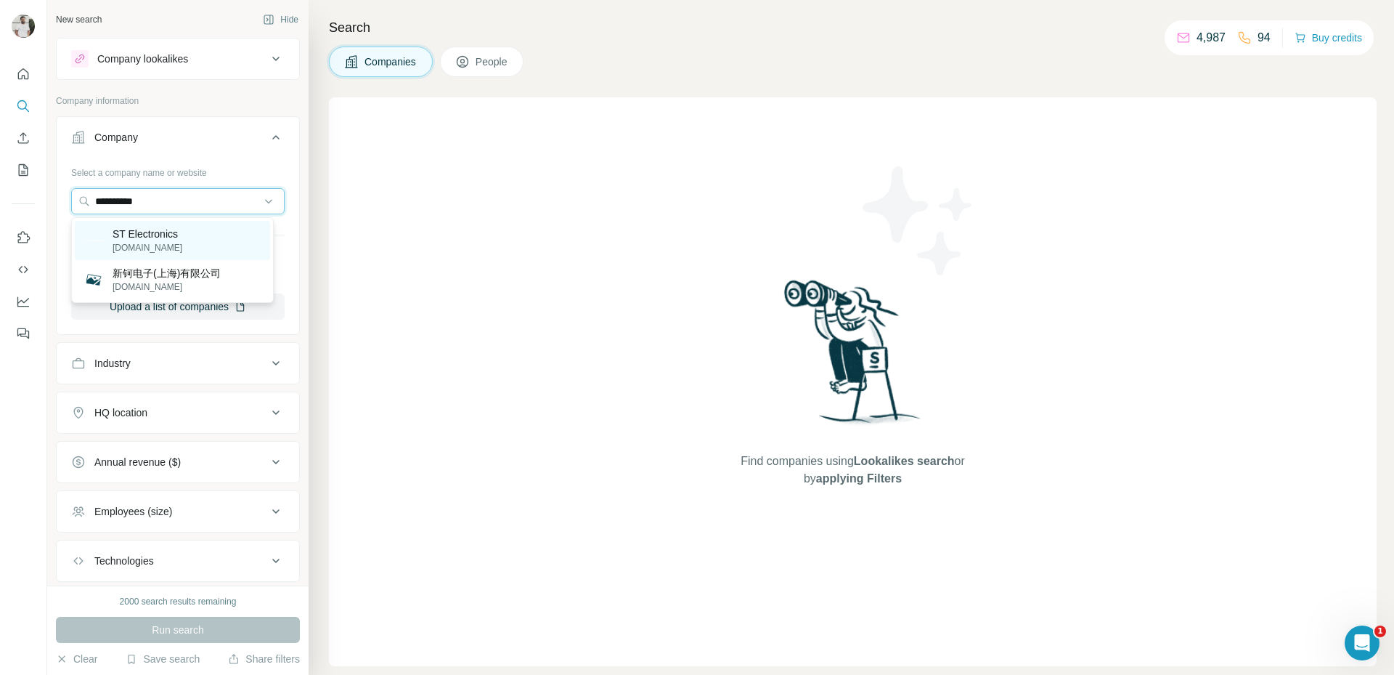  I want to click on span: 1, so click(1380, 631).